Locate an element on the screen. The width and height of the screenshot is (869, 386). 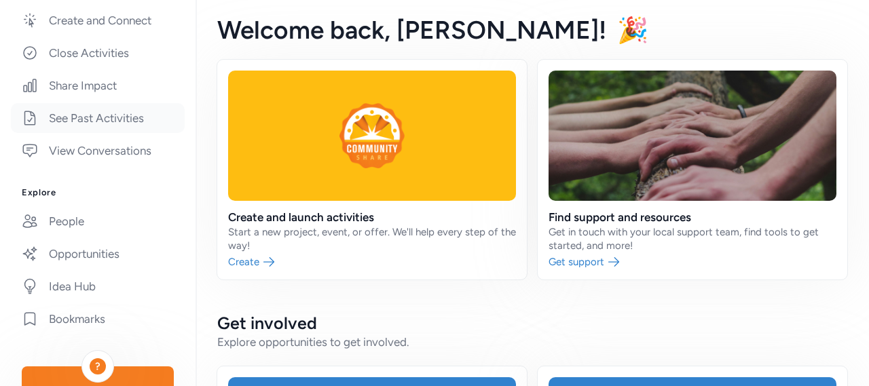
a: Create and Connect is located at coordinates (98, 20).